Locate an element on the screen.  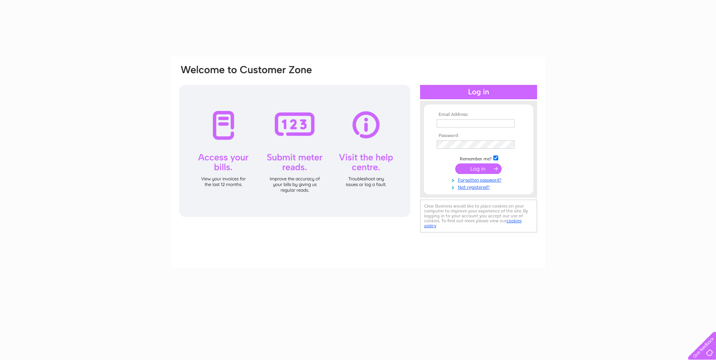
td: Remember me? is located at coordinates (478, 158).